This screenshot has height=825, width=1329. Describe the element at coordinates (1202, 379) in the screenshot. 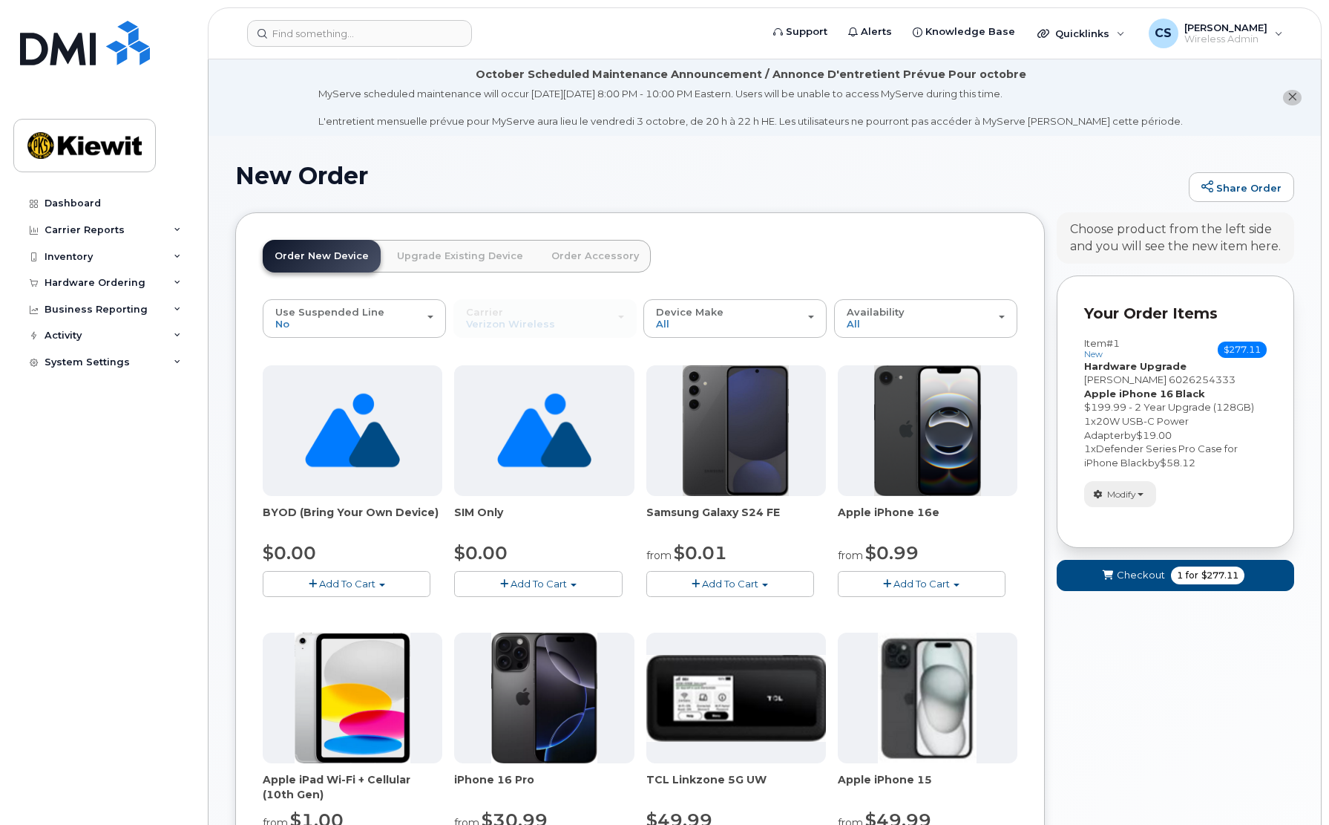

I see `span: 6026254333` at that location.